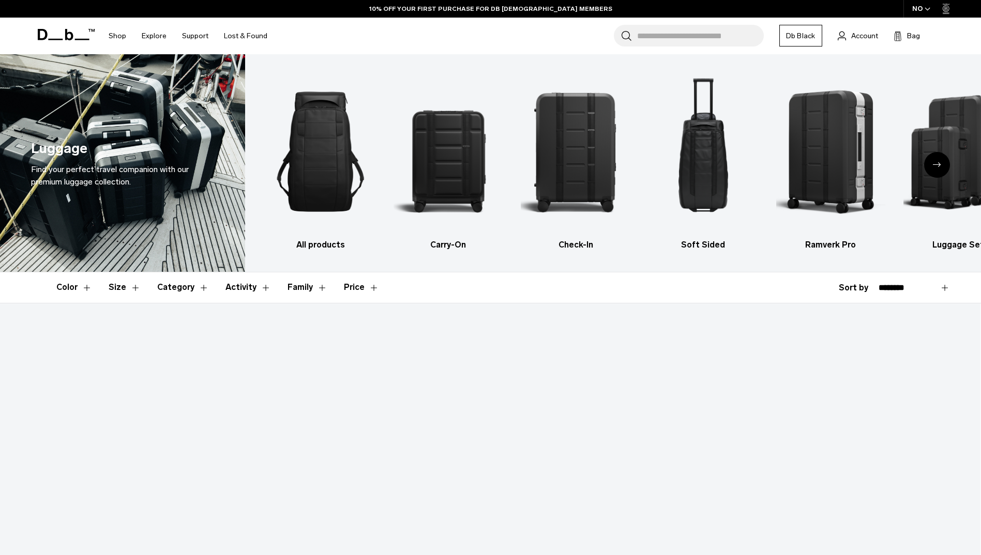 This screenshot has height=555, width=981. Describe the element at coordinates (154, 36) in the screenshot. I see `a: Explore` at that location.